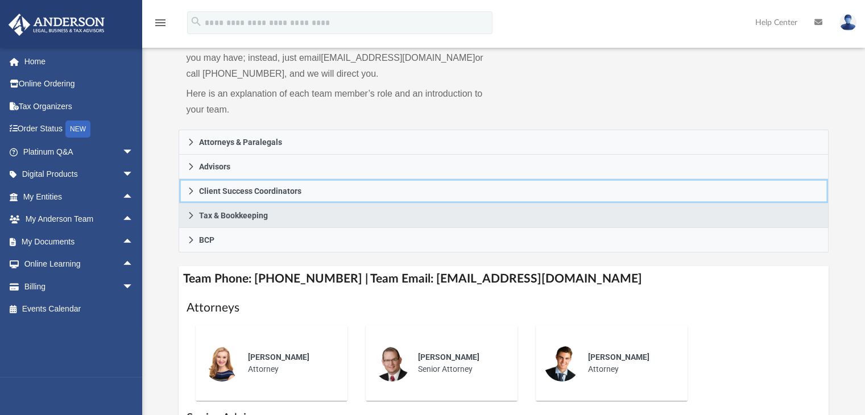 The width and height of the screenshot is (865, 415). Describe the element at coordinates (214, 167) in the screenshot. I see `span: Advisors` at that location.